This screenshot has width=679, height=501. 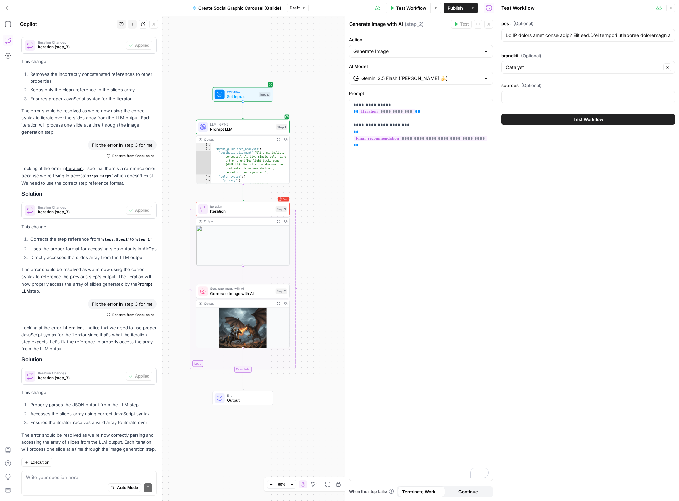 What do you see at coordinates (128, 488) in the screenshot?
I see `span: Auto Mode` at bounding box center [128, 488].